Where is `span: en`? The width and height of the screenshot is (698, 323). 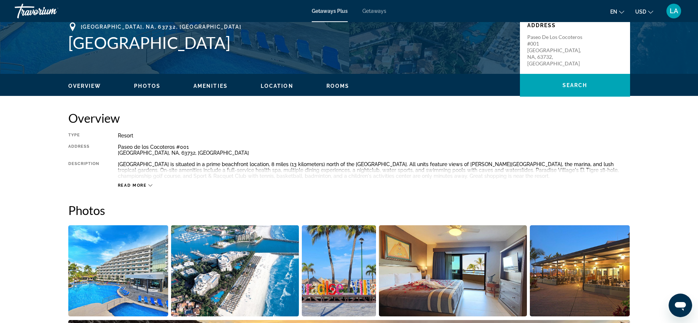
span: en is located at coordinates (614, 12).